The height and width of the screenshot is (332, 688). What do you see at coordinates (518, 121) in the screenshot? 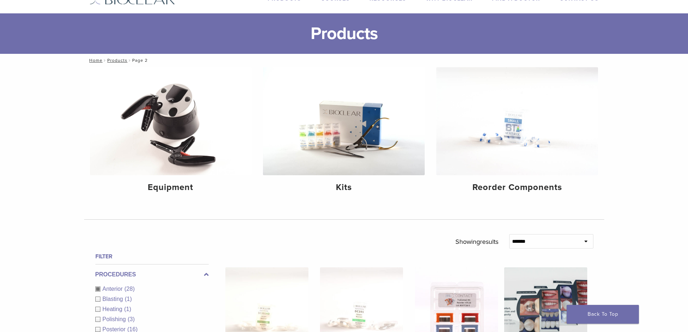
I see `img: Reorder Components` at bounding box center [518, 121].